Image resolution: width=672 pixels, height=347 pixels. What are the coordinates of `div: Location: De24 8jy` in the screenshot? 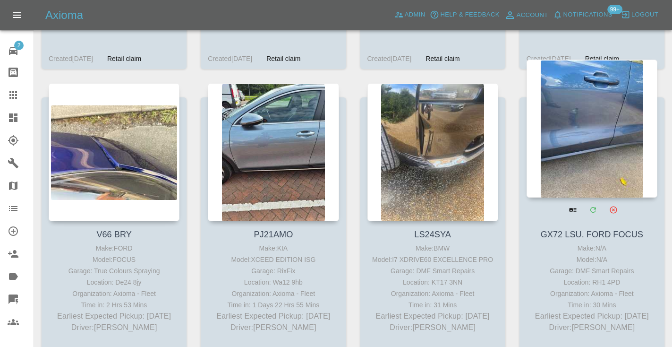 It's located at (114, 282).